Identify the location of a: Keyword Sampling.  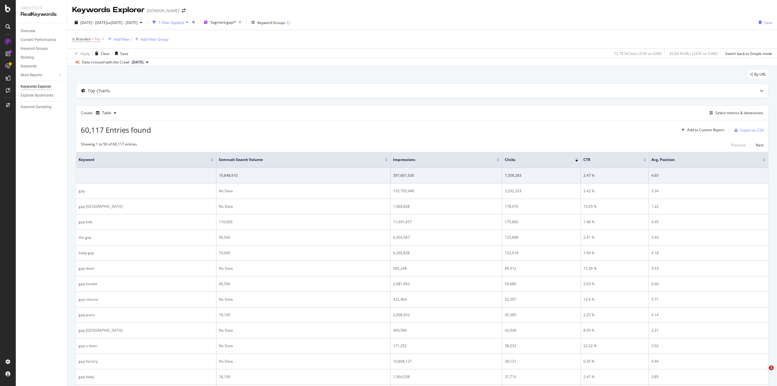
(42, 107).